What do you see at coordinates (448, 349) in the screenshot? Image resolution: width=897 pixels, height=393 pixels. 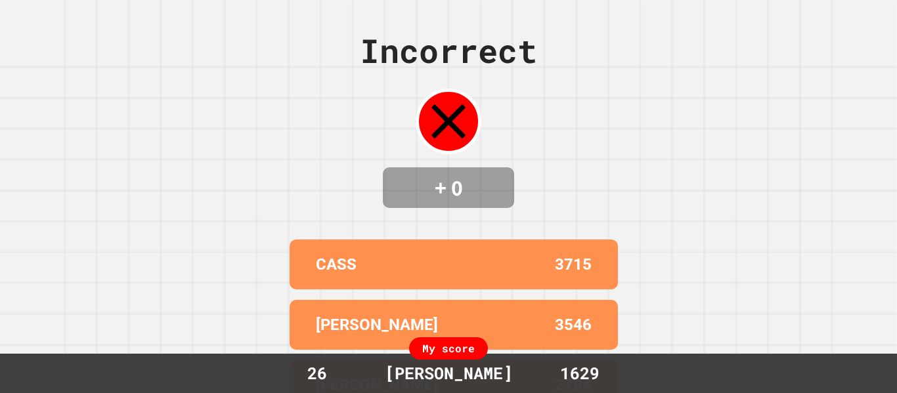 I see `div: My score` at bounding box center [448, 349].